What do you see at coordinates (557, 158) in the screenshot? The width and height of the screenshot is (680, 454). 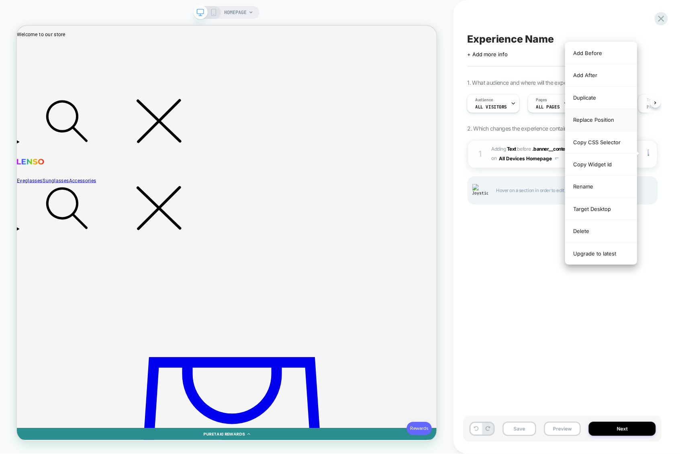 I see `img: down arrow` at bounding box center [557, 158].